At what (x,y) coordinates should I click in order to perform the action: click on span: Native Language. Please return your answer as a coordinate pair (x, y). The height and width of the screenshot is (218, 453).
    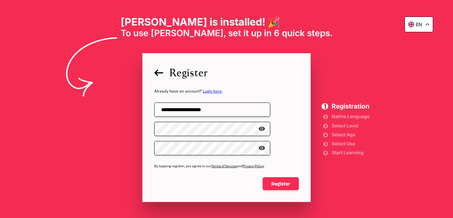
    Looking at the image, I should click on (351, 117).